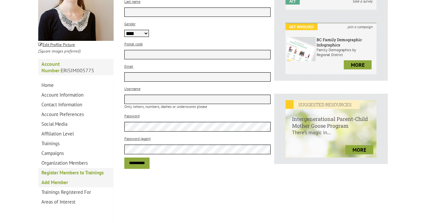 This screenshot has width=426, height=223. Describe the element at coordinates (133, 44) in the screenshot. I see `label: Postal code` at that location.